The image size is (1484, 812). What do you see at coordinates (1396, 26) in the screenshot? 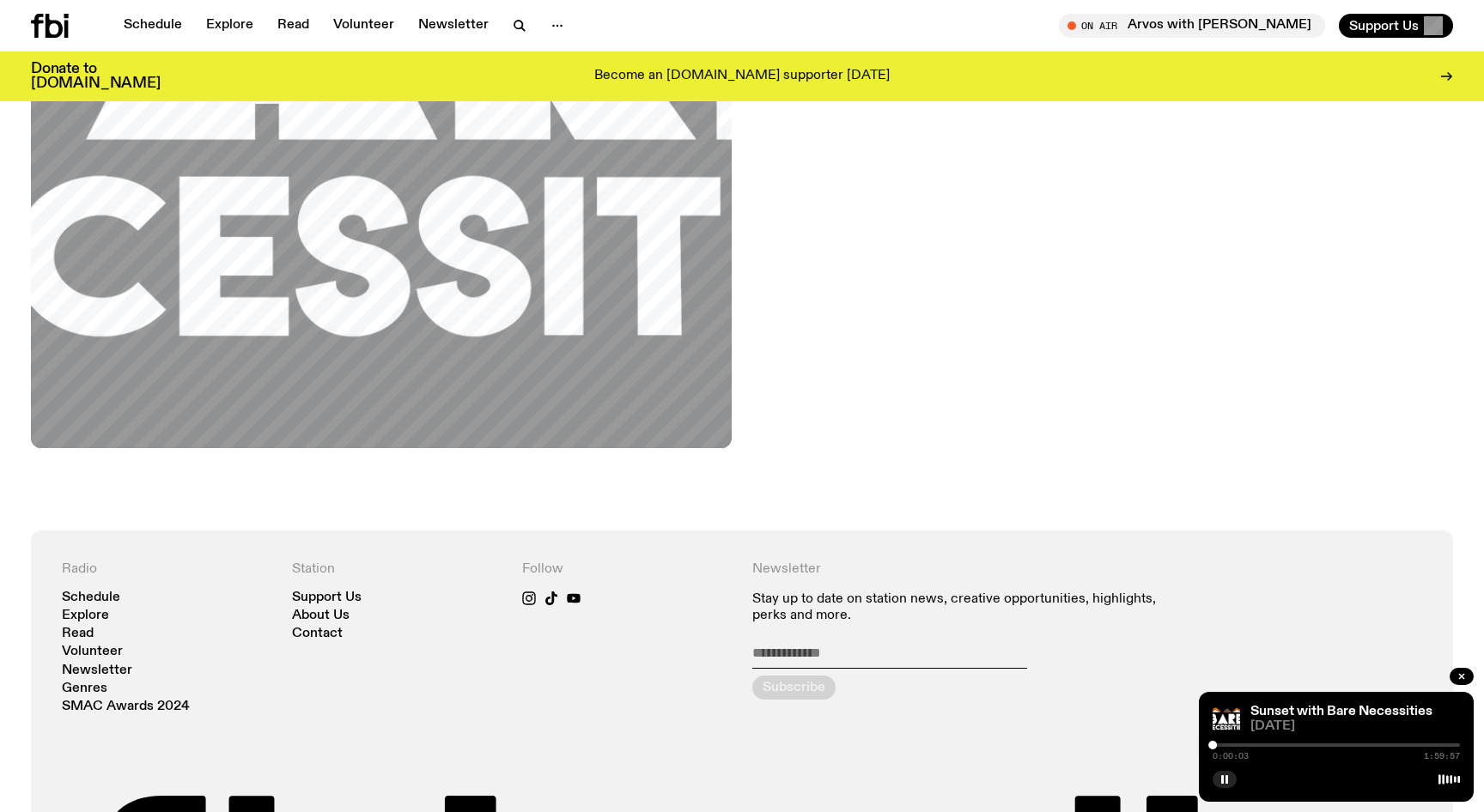
I see `button: Support Us` at bounding box center [1396, 26].